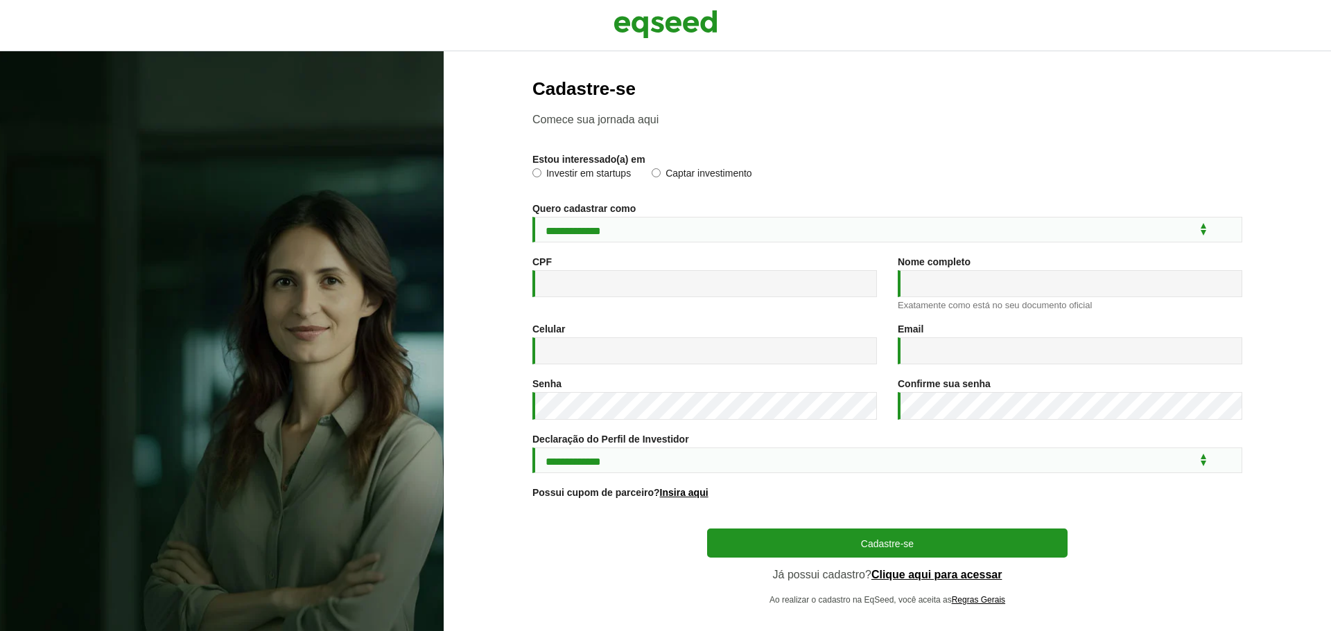 The width and height of the screenshot is (1331, 631). What do you see at coordinates (934, 262) in the screenshot?
I see `label: Nome completo` at bounding box center [934, 262].